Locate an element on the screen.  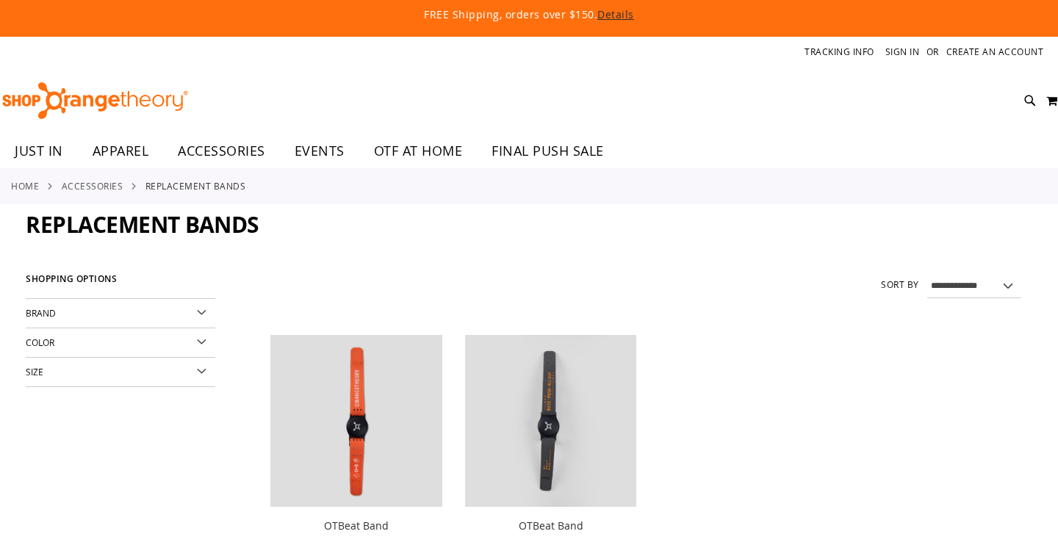
div: Size is located at coordinates (121, 373).